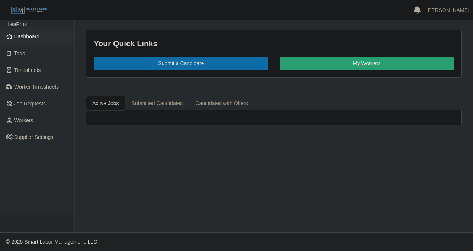  I want to click on span: Job Requests, so click(30, 103).